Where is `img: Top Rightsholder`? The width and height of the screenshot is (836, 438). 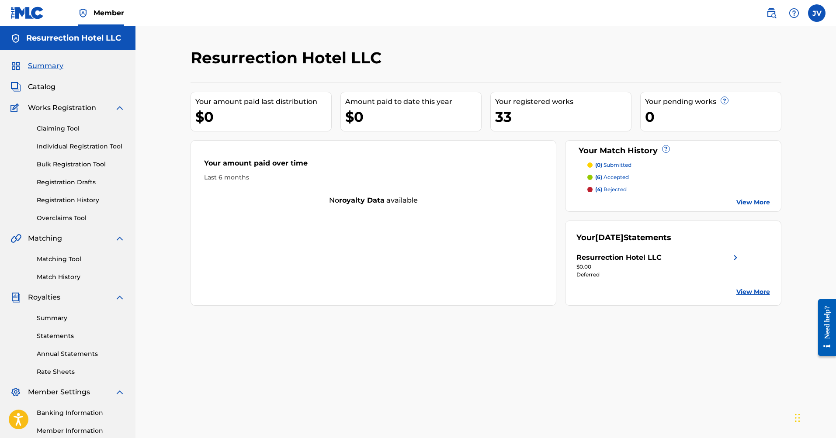
img: Top Rightsholder is located at coordinates (83, 13).